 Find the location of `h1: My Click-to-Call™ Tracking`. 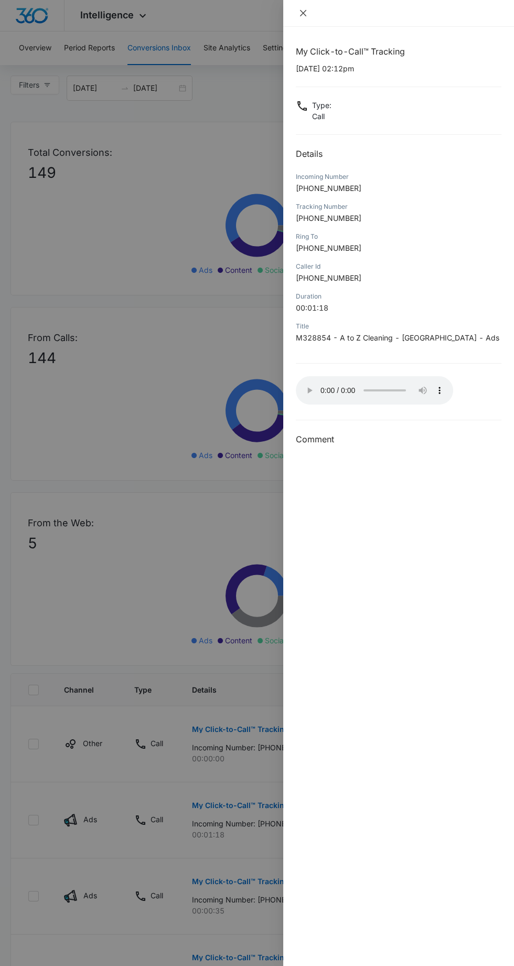

h1: My Click-to-Call™ Tracking is located at coordinates (399, 51).